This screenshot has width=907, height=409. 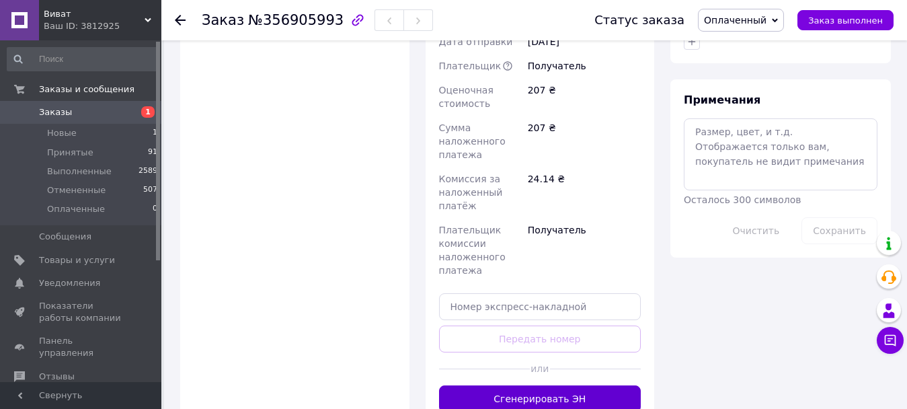 What do you see at coordinates (102, 26) in the screenshot?
I see `div: Ваш ID: 3812925` at bounding box center [102, 26].